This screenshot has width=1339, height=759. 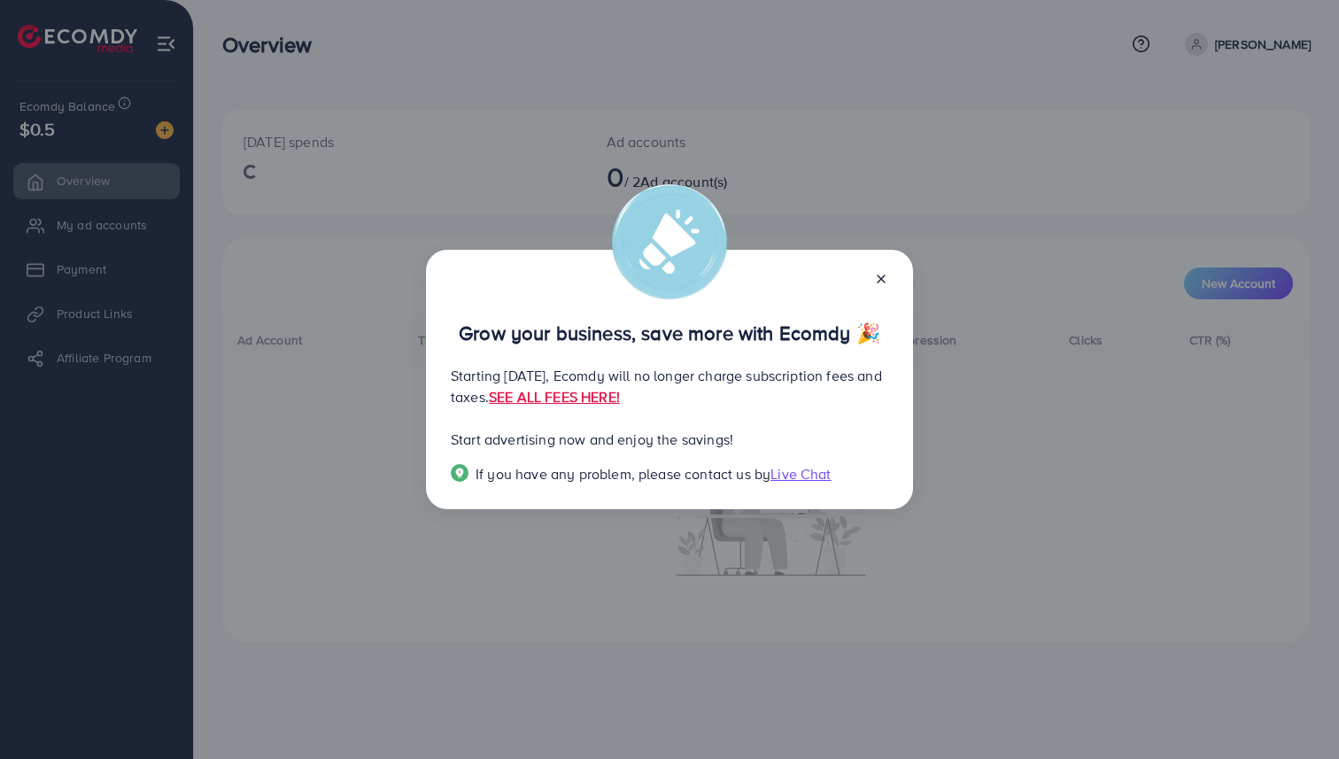 I want to click on img: Popup guide, so click(x=460, y=473).